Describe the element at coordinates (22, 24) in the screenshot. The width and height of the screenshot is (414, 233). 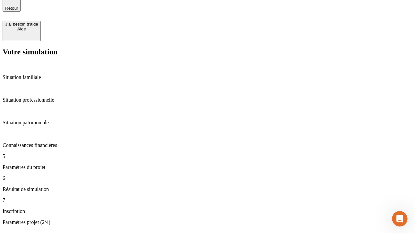
I see `div: J’ai besoin d'aide` at that location.